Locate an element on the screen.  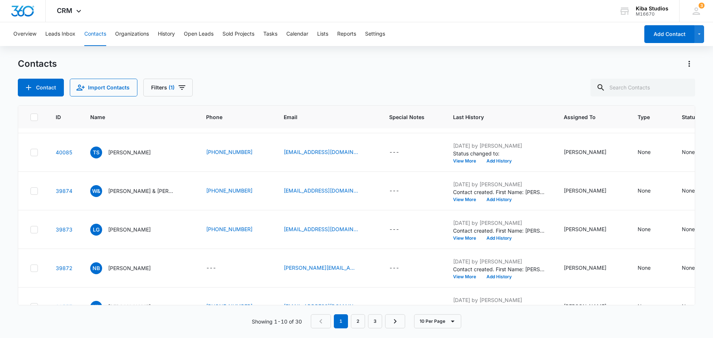
span: Phone is located at coordinates (231, 117).